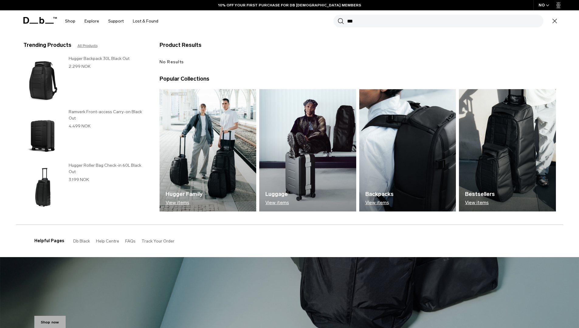 Image resolution: width=579 pixels, height=328 pixels. I want to click on h3: Backpacks, so click(380, 194).